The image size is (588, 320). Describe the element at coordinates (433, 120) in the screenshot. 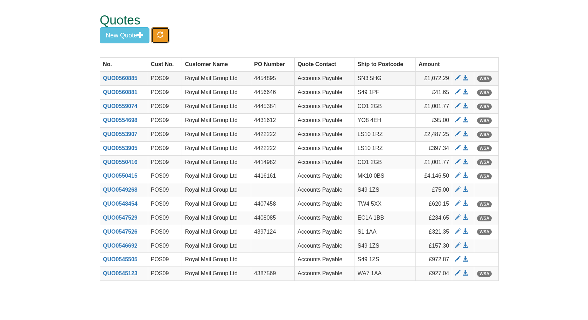

I see `td: £95.00` at that location.